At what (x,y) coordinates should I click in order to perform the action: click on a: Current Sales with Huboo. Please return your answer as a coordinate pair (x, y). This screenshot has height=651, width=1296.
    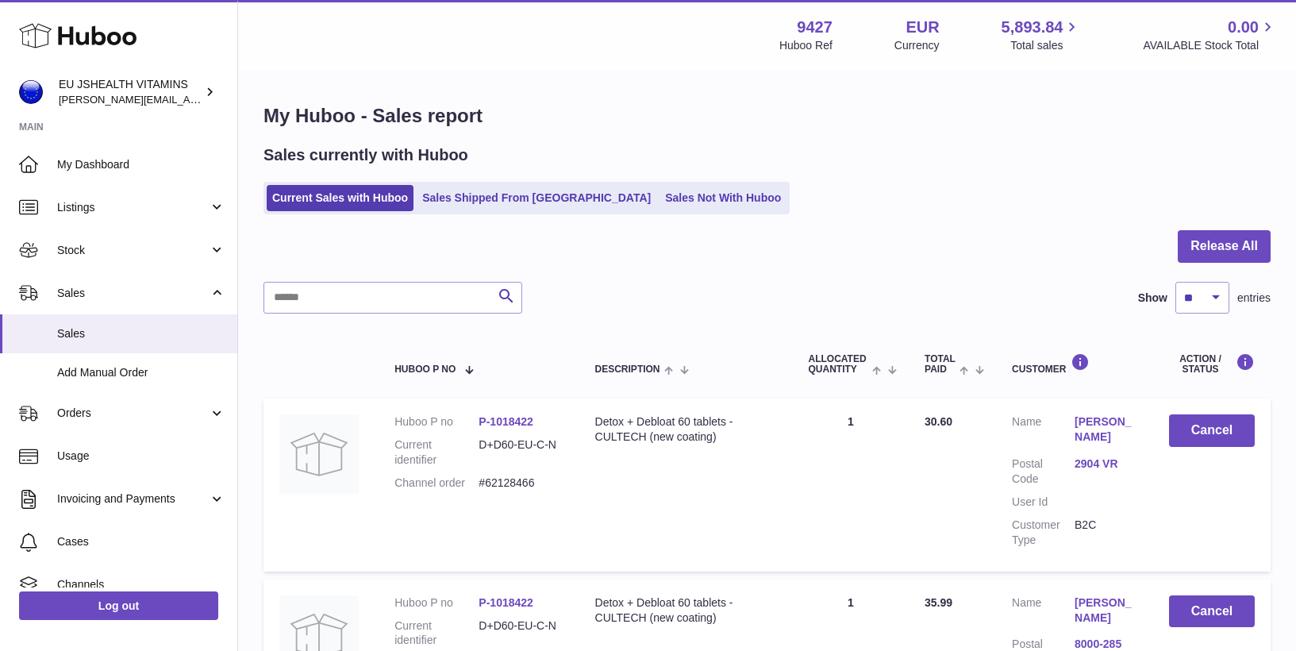
    Looking at the image, I should click on (340, 198).